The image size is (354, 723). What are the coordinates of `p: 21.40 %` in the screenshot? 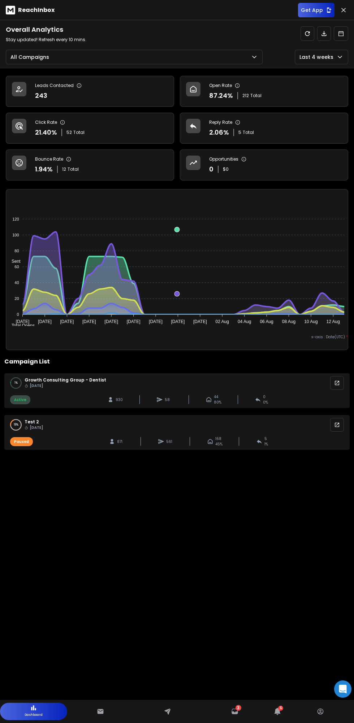 It's located at (46, 133).